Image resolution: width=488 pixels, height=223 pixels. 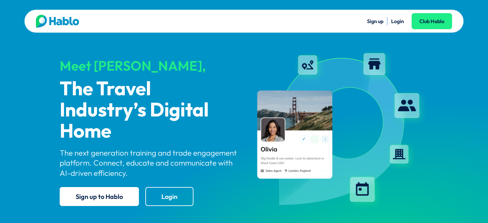 I want to click on a: Sign up to Hablo, so click(x=99, y=196).